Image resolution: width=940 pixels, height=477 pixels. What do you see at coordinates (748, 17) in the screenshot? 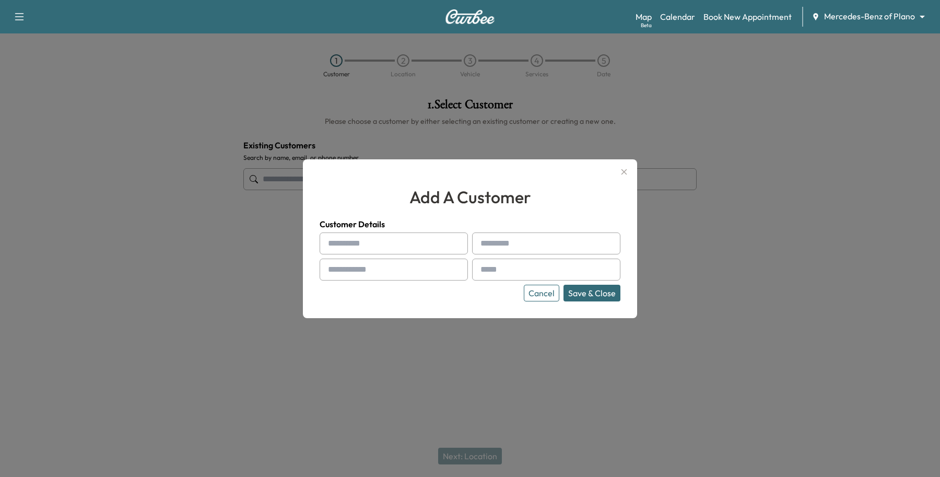
I see `a: Book New Appointment` at bounding box center [748, 17].